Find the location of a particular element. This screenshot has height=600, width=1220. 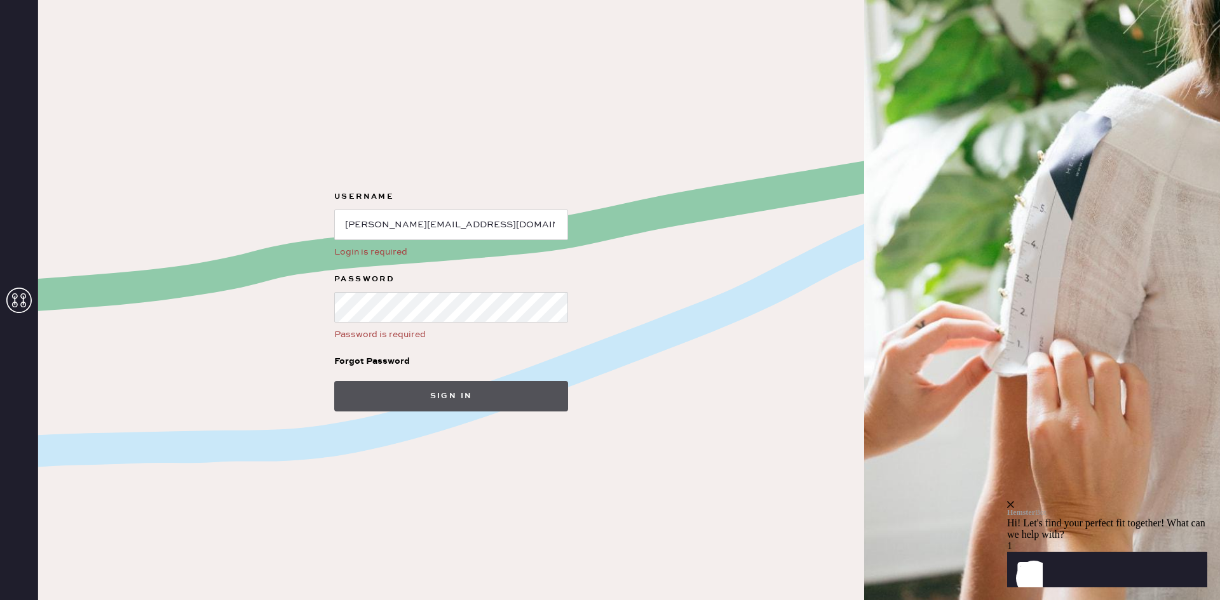

input: e.g. john@doe.com is located at coordinates (451, 225).